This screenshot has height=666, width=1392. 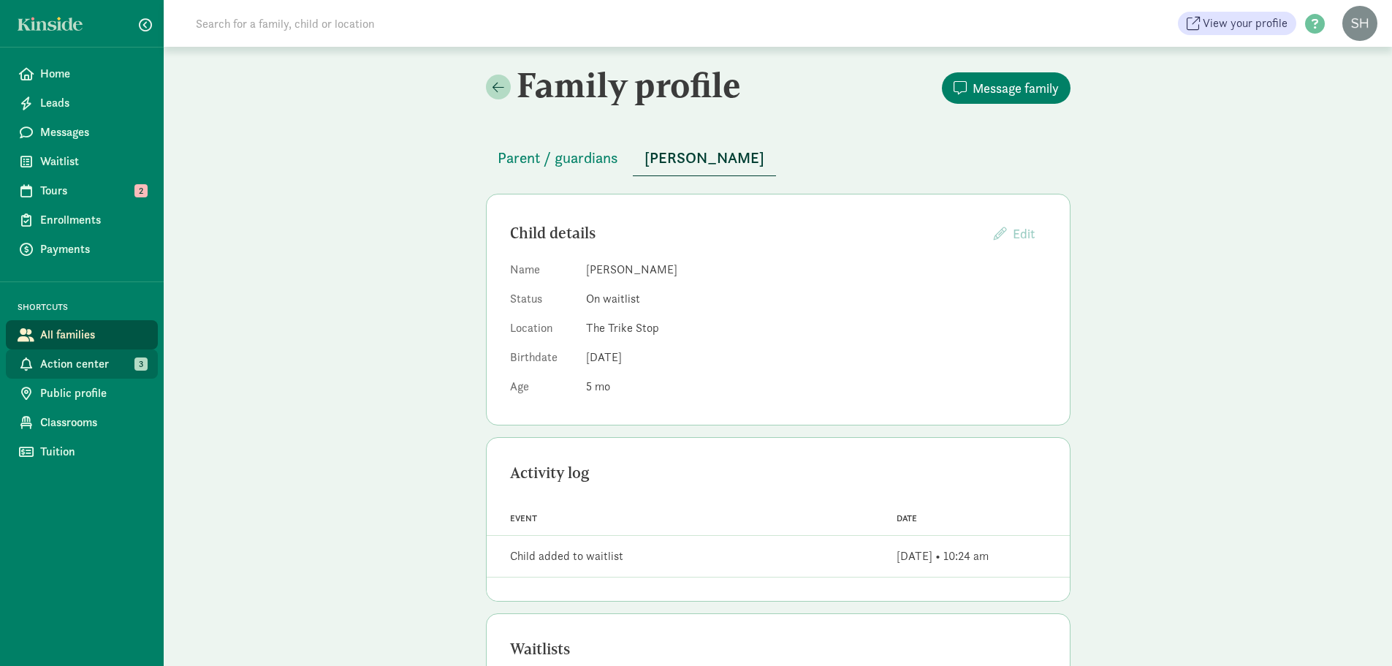 I want to click on span: View your profile, so click(x=1246, y=23).